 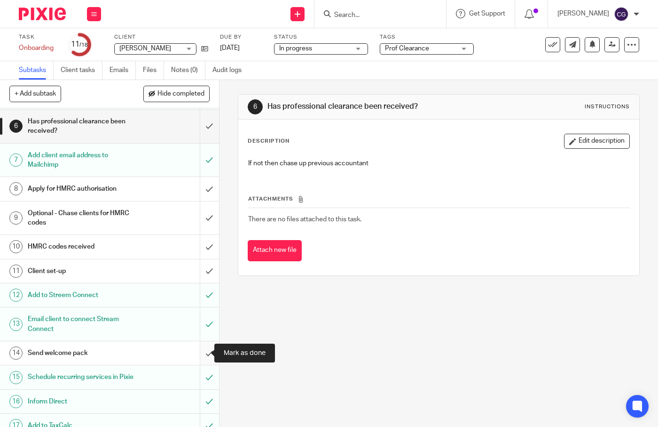 What do you see at coordinates (188, 70) in the screenshot?
I see `a: Notes (0)` at bounding box center [188, 70].